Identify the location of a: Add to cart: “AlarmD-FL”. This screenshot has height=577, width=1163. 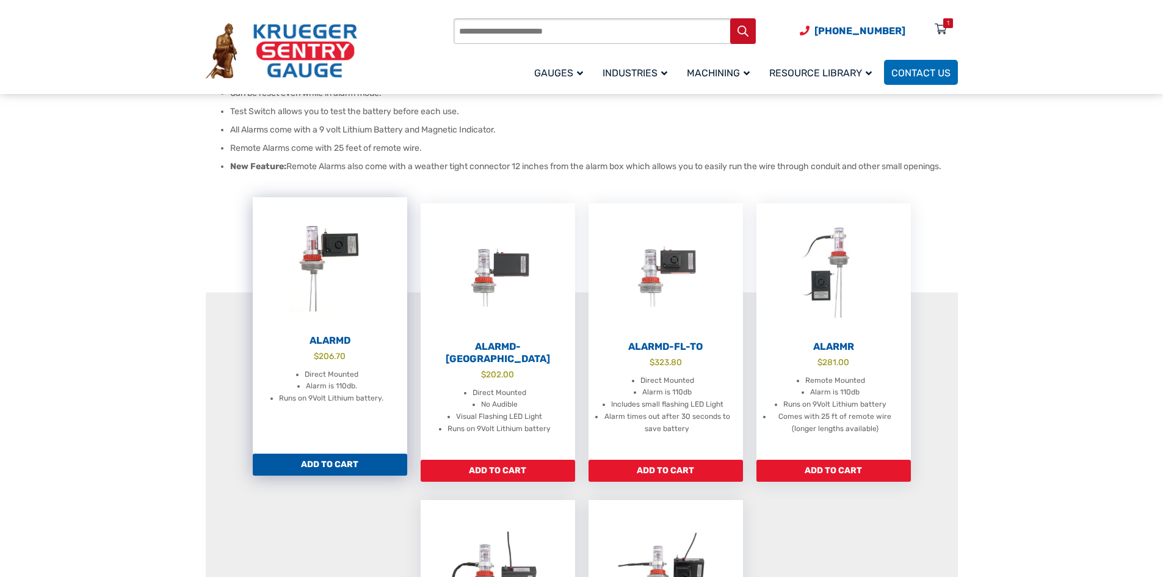
(497, 471).